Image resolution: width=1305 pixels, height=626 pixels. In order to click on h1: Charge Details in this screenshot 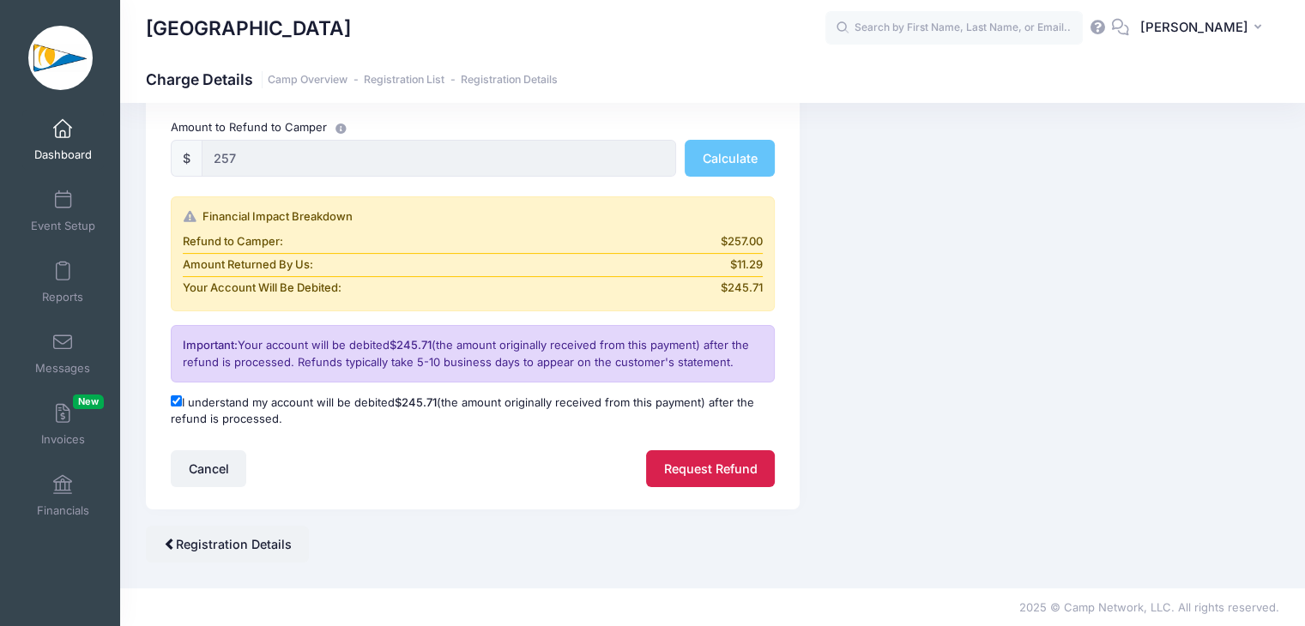, I will do `click(352, 79)`.